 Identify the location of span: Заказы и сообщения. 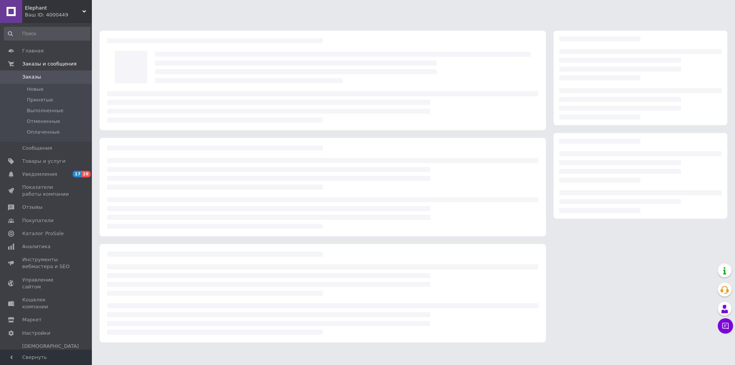
(49, 64).